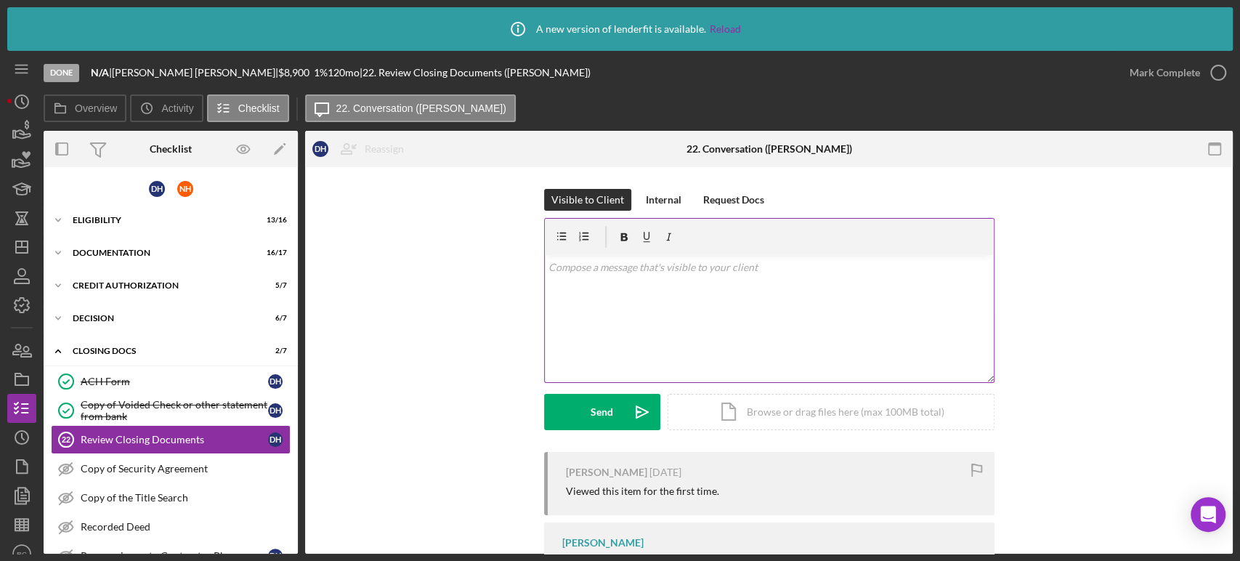 Image resolution: width=1240 pixels, height=561 pixels. I want to click on button: Send, so click(602, 412).